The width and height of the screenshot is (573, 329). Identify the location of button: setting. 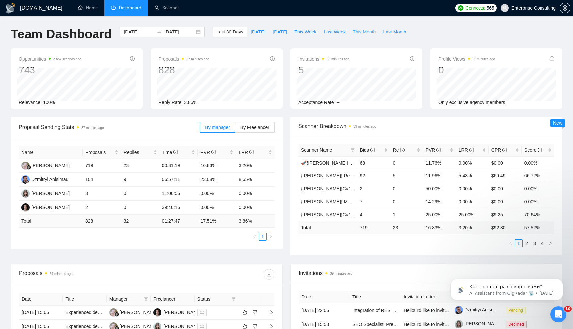
(565, 8).